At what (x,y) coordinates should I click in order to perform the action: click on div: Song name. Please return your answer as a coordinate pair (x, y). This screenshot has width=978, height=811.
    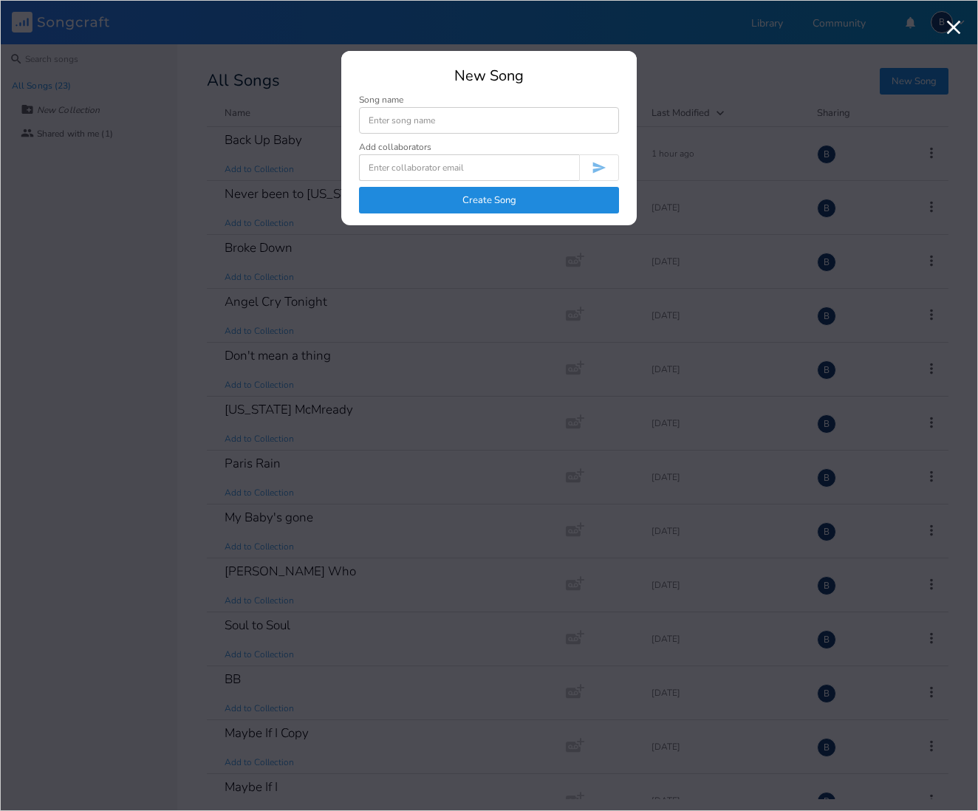
    Looking at the image, I should click on (489, 100).